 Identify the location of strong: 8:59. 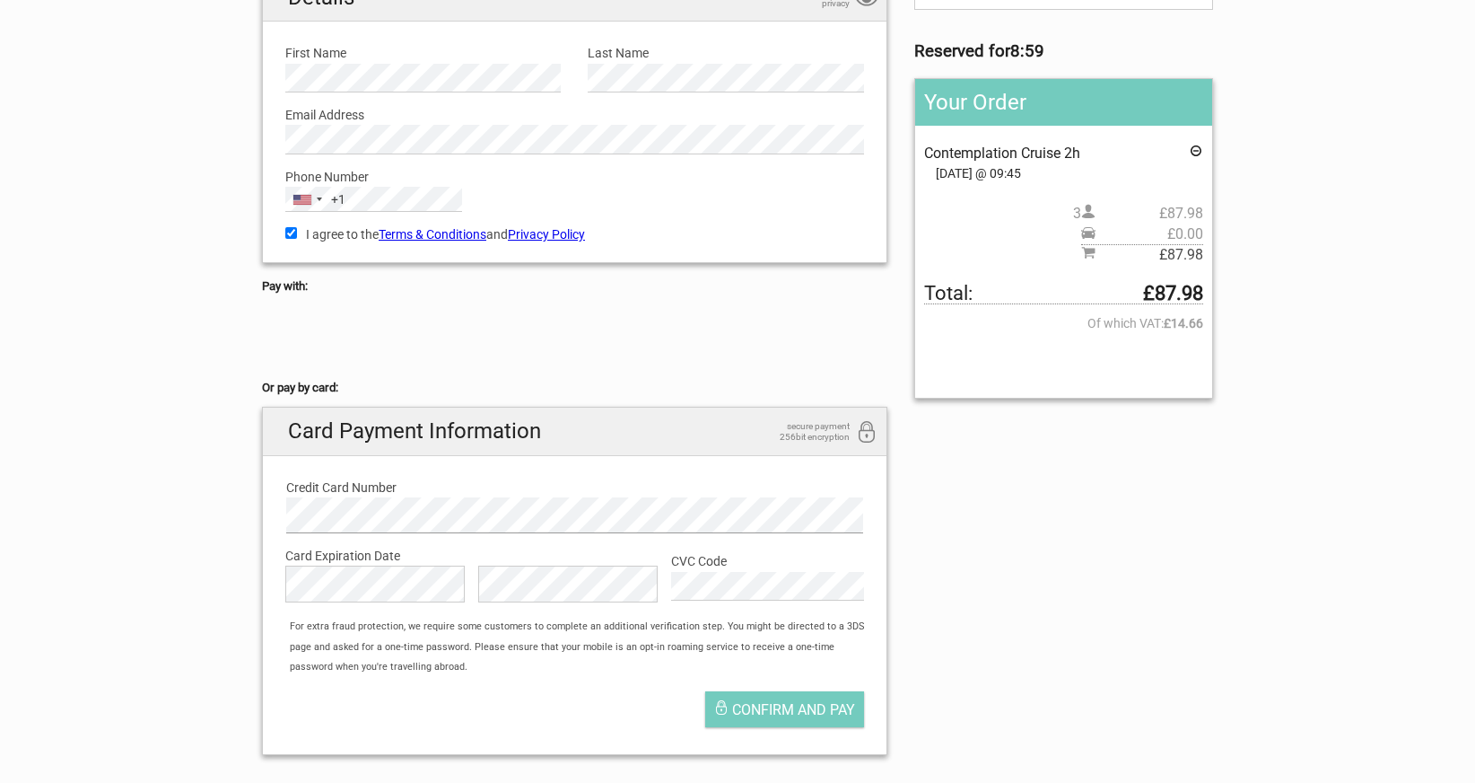
(1028, 51).